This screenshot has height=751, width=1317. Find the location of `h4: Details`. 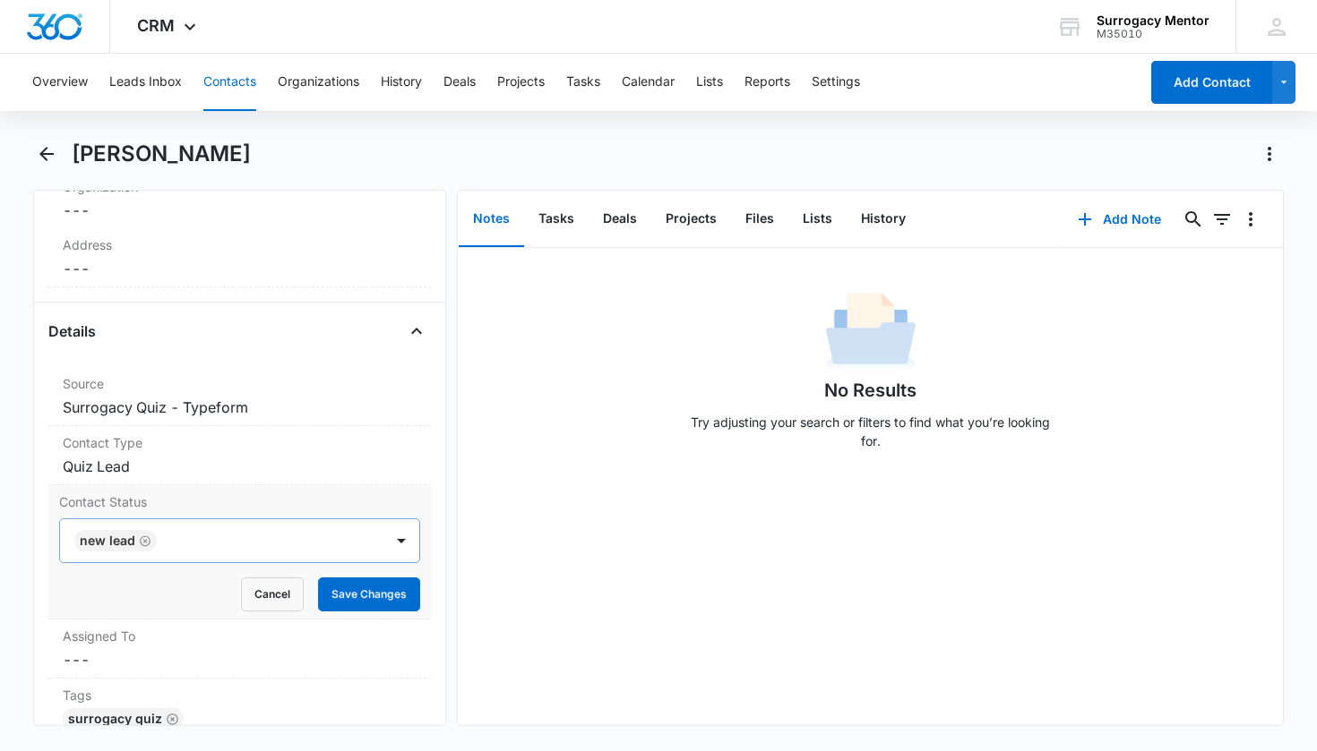

h4: Details is located at coordinates (72, 331).